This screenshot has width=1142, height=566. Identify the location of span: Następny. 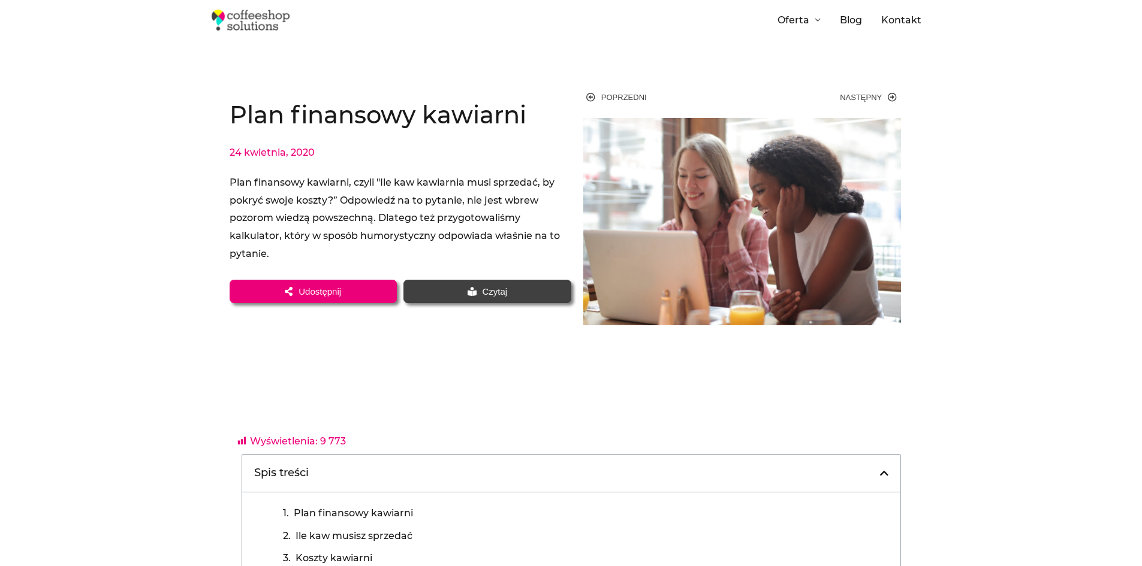
(861, 98).